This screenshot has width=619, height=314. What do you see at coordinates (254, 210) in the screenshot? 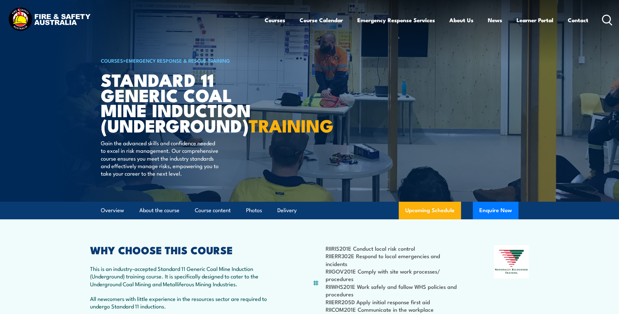
I see `a: Photos` at bounding box center [254, 210].